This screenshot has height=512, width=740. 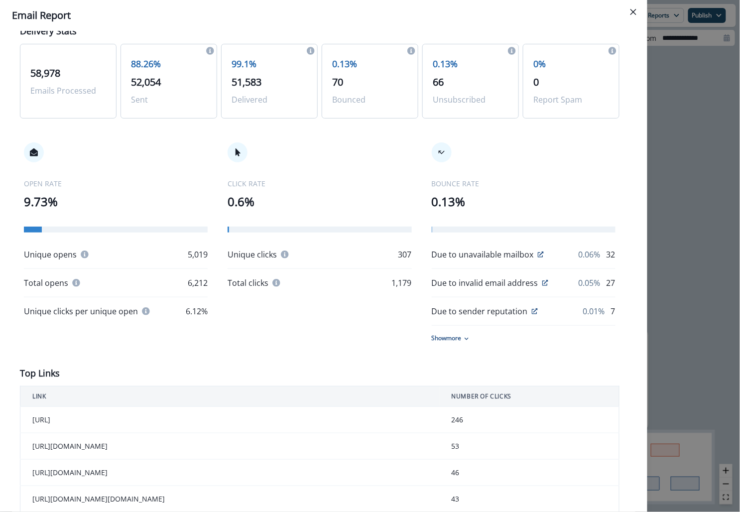 What do you see at coordinates (81, 311) in the screenshot?
I see `p: Unique clicks per unique open` at bounding box center [81, 311].